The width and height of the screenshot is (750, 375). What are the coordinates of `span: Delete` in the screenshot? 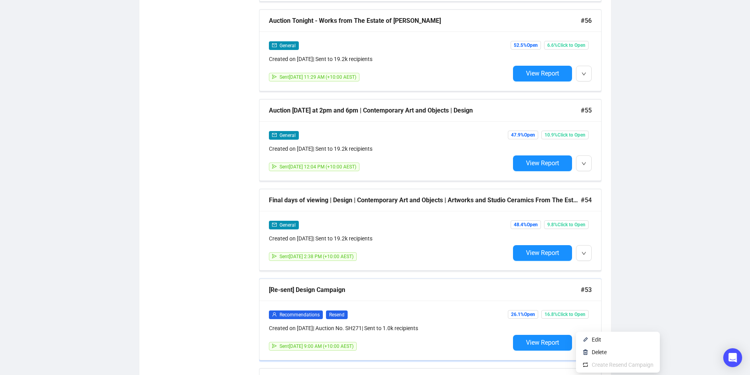 It's located at (599, 353).